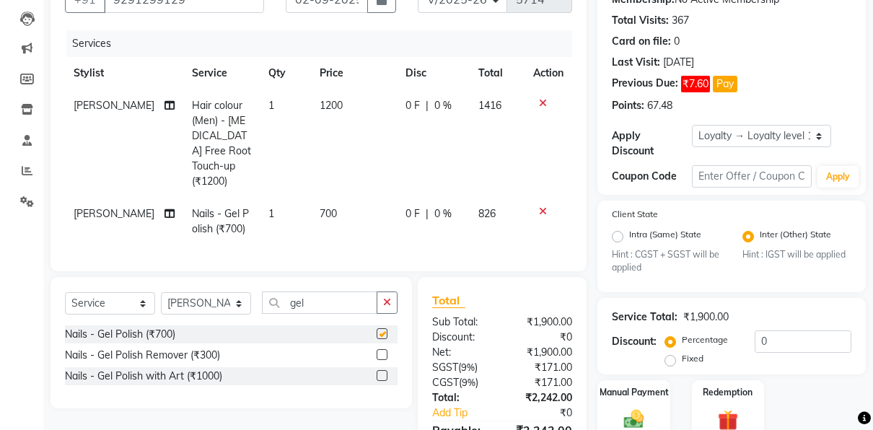 The width and height of the screenshot is (873, 430). Describe the element at coordinates (142, 355) in the screenshot. I see `div: Nails - Gel Polish Remover (₹300)` at that location.